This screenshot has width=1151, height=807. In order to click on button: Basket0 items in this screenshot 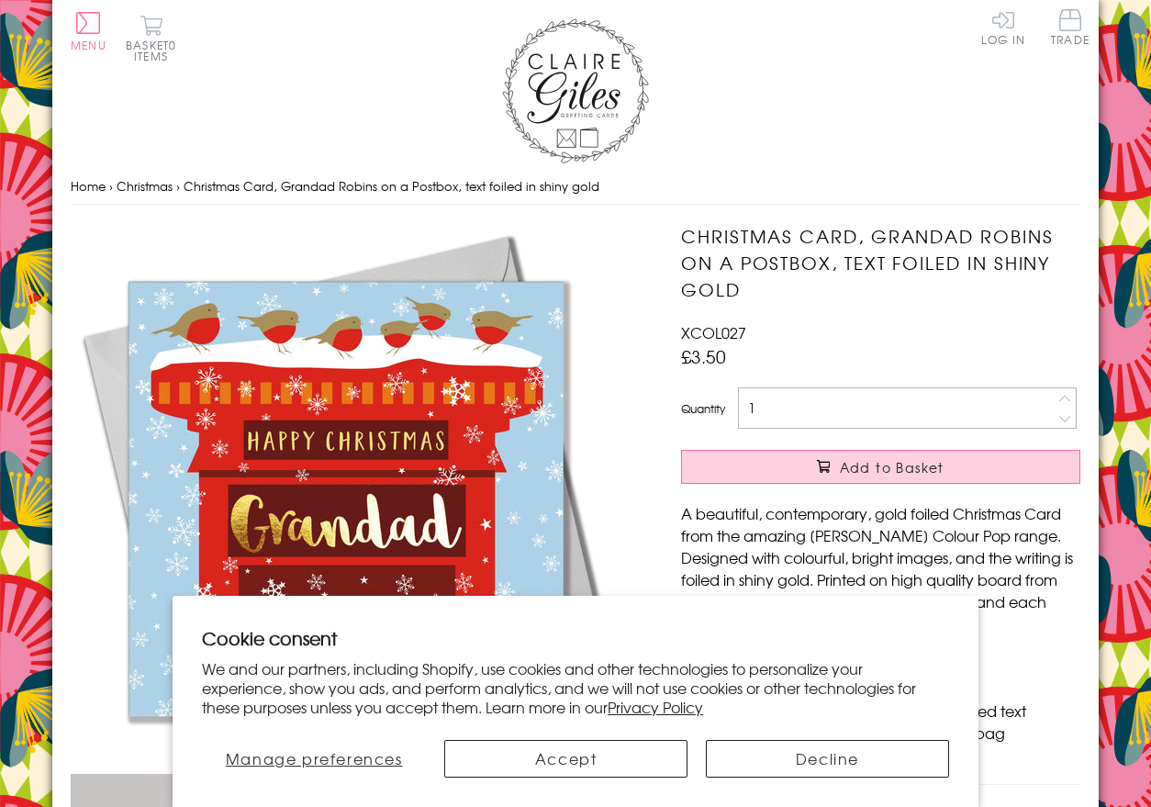, I will do `click(150, 38)`.